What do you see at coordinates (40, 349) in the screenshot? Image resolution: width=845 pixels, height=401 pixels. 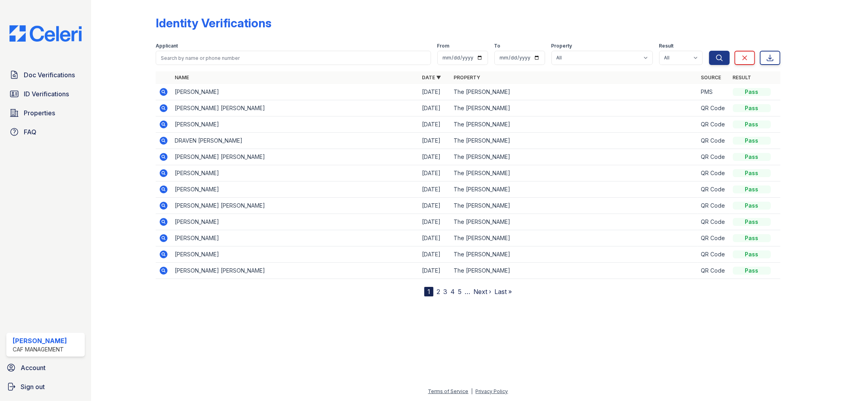 I see `div: CAF Management` at bounding box center [40, 349].